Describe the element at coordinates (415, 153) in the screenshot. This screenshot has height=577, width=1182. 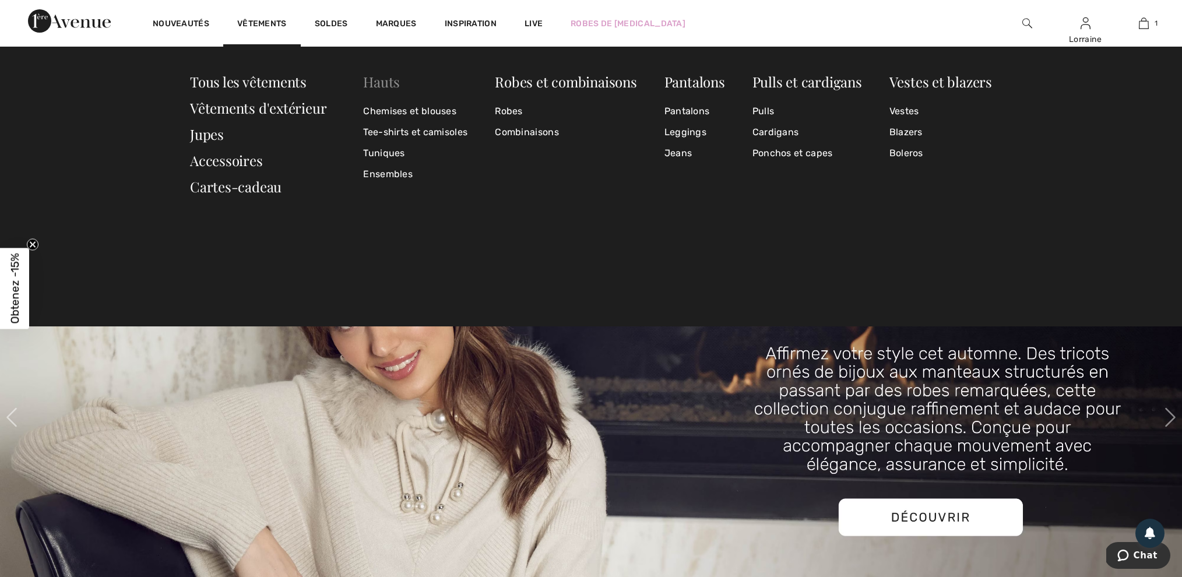
I see `a: Tuniques` at that location.